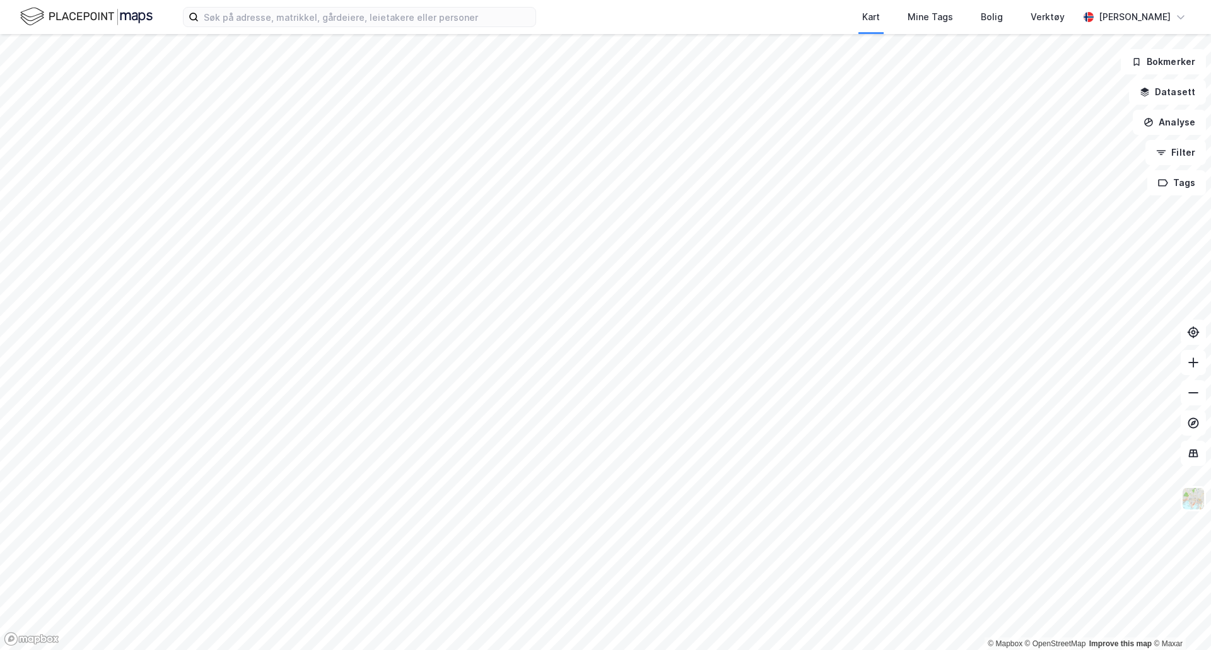 The width and height of the screenshot is (1211, 650). Describe the element at coordinates (871, 17) in the screenshot. I see `div: Kart` at that location.